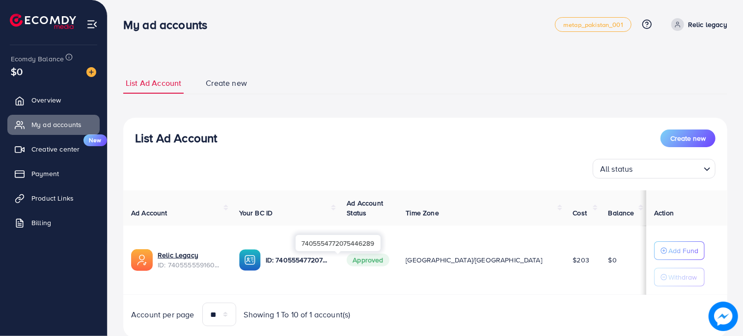  What do you see at coordinates (668, 168) in the screenshot?
I see `input: Search for option` at bounding box center [668, 168].